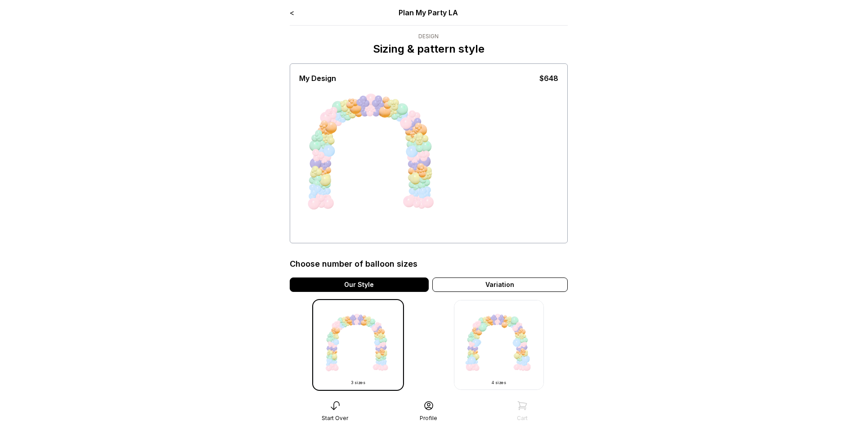  Describe the element at coordinates (359, 285) in the screenshot. I see `div: Our Style` at that location.